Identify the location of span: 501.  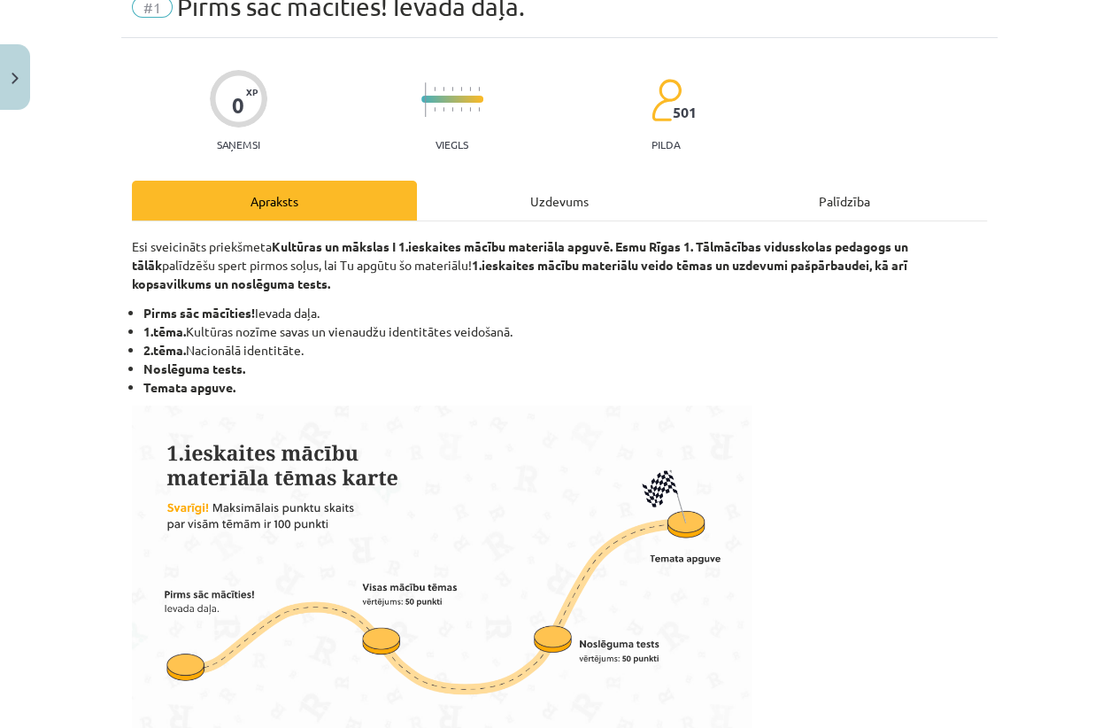
(684, 112).